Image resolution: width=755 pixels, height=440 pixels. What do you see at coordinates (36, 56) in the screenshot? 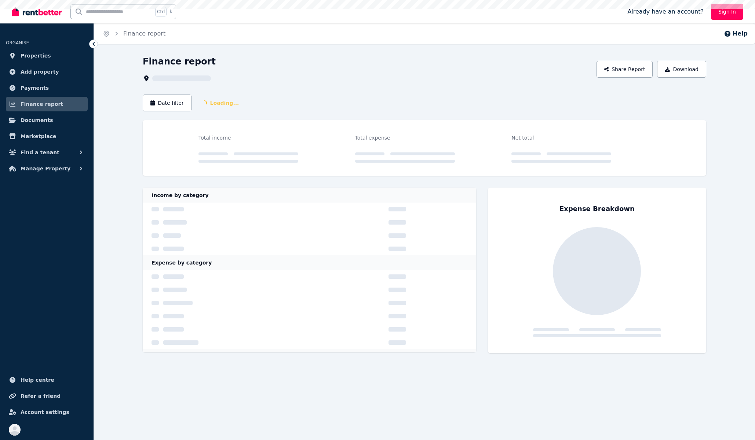
I see `span: Properties` at bounding box center [36, 56].